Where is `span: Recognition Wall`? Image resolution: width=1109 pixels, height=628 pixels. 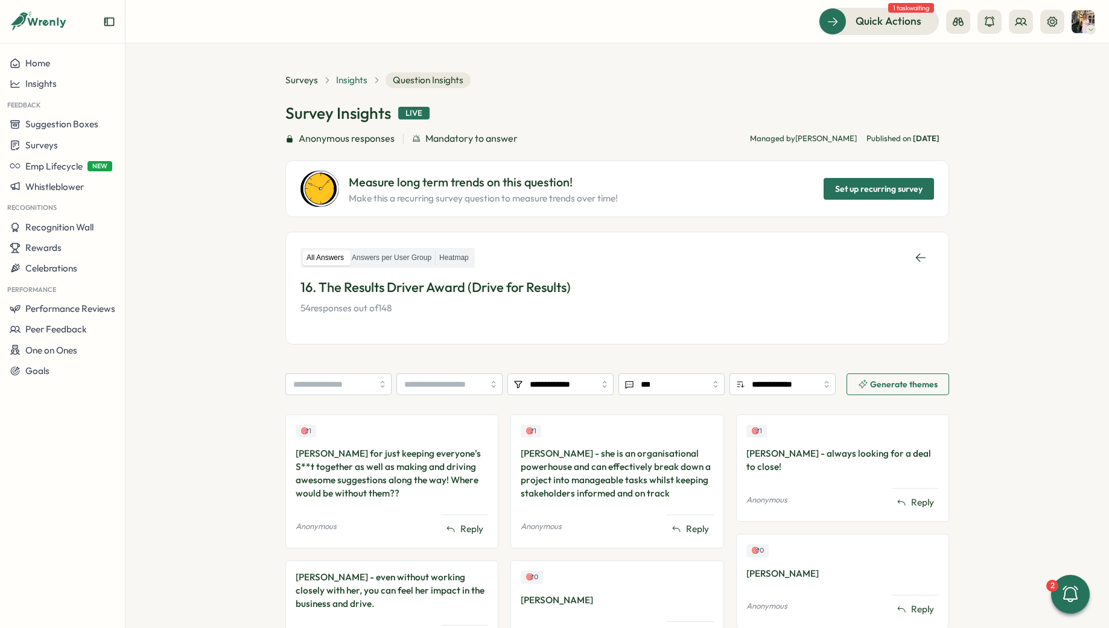 span: Recognition Wall is located at coordinates (59, 227).